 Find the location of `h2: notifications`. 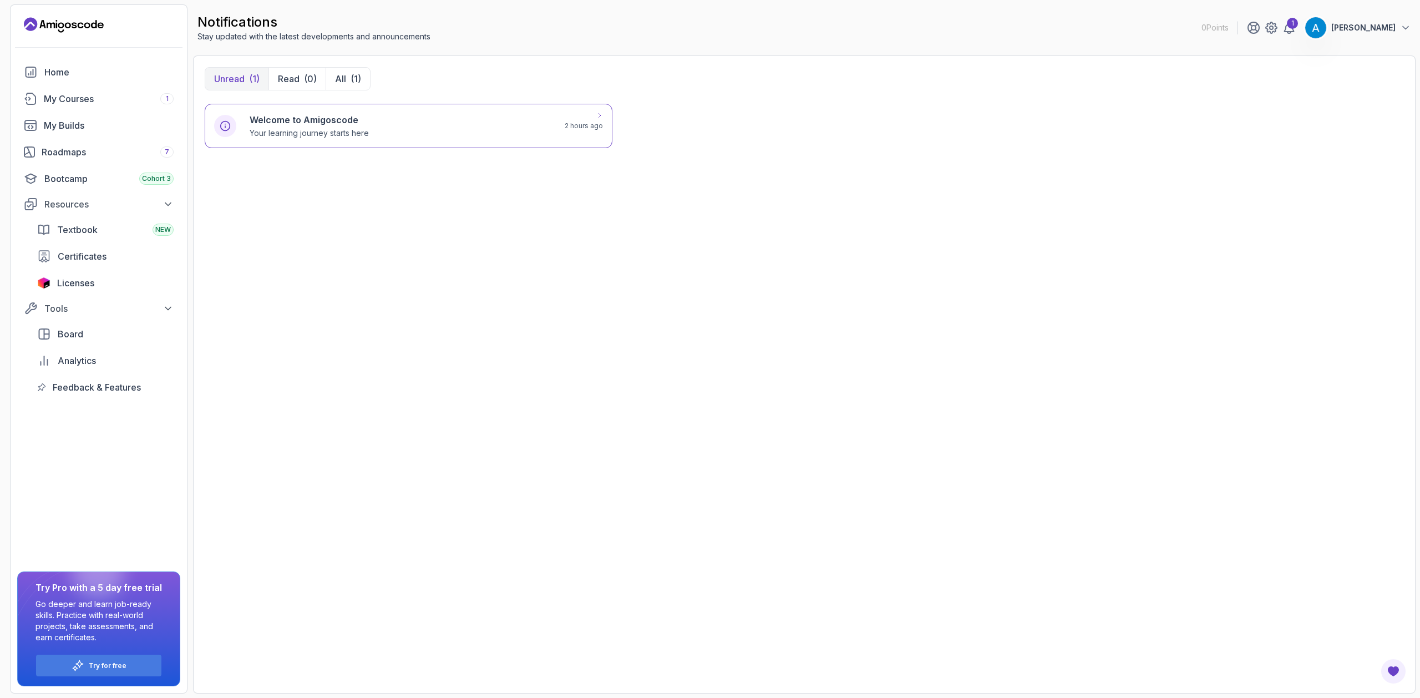

h2: notifications is located at coordinates (314, 22).